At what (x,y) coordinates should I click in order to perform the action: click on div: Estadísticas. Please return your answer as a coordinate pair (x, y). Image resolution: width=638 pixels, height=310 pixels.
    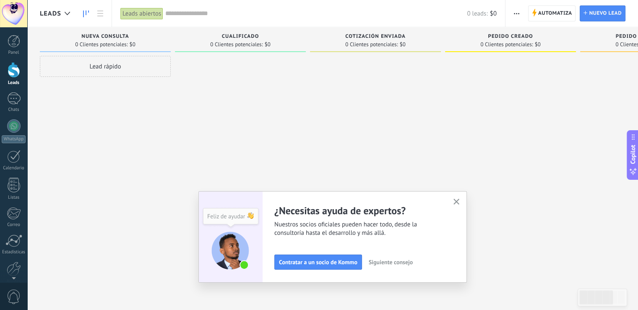
    Looking at the image, I should click on (14, 252).